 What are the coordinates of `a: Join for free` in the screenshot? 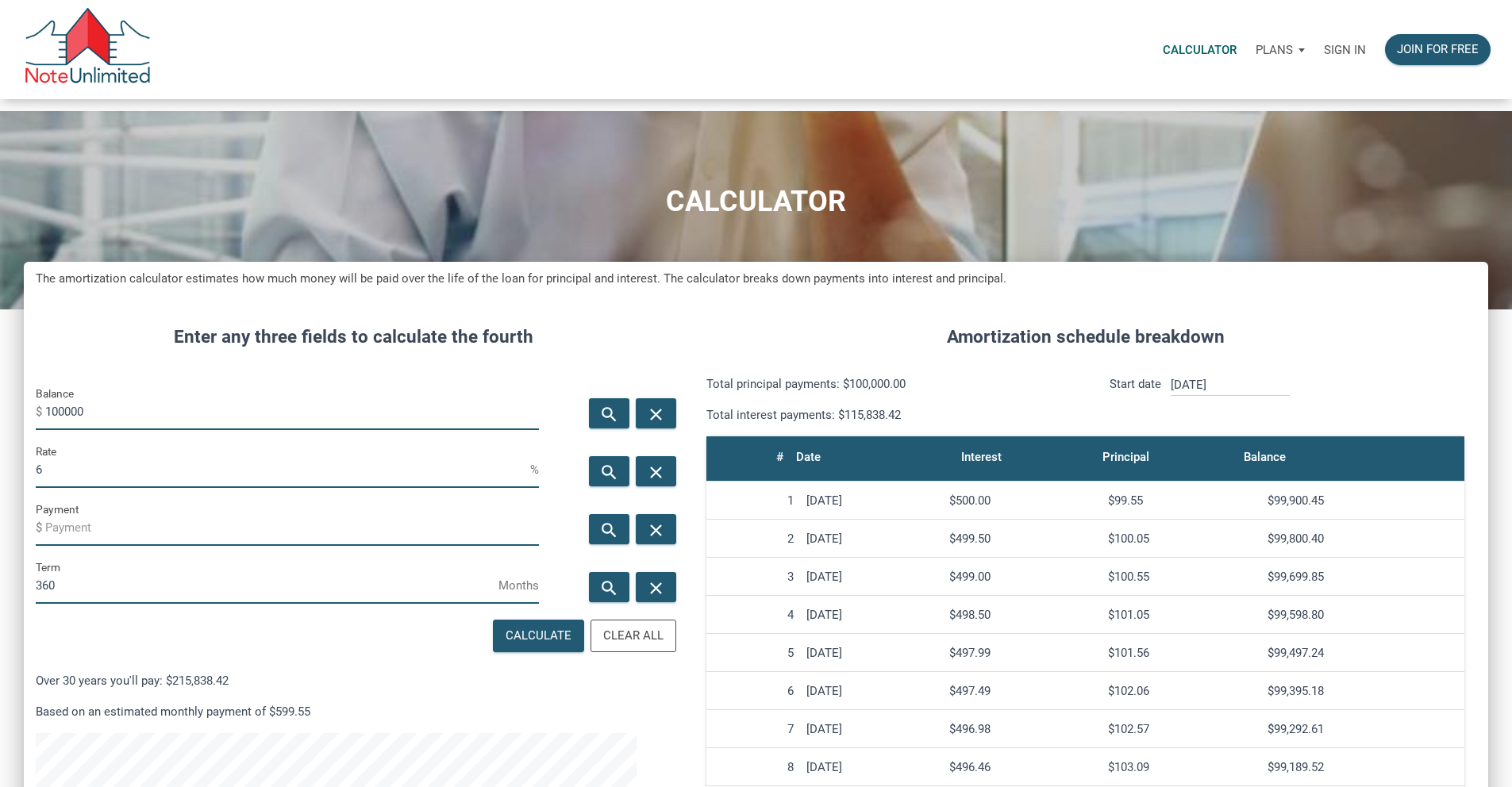 It's located at (1437, 49).